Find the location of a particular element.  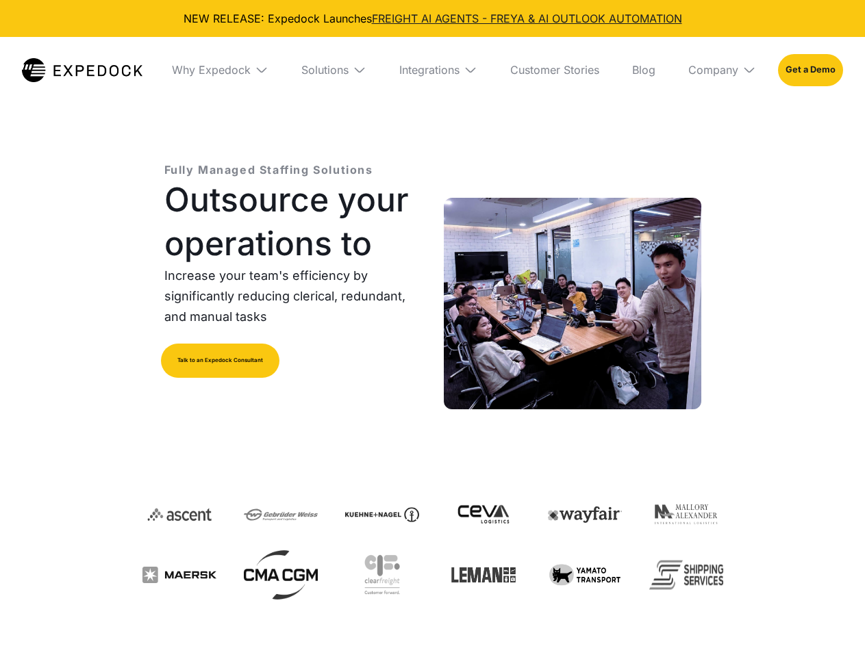

div: Chat Widget is located at coordinates (831, 624).